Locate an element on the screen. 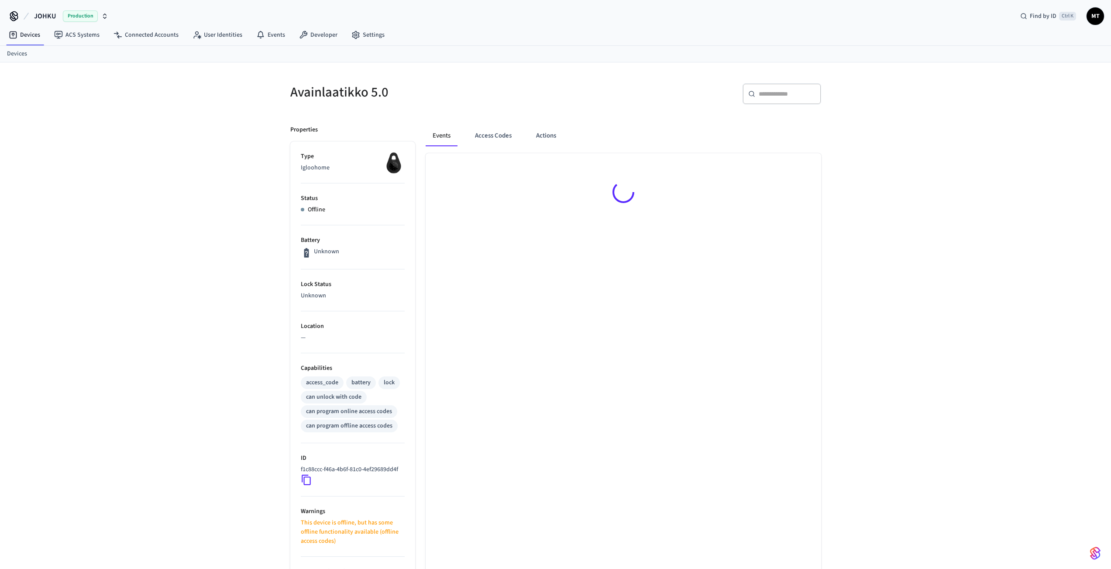 The width and height of the screenshot is (1111, 569). a: ACS Systems is located at coordinates (77, 35).